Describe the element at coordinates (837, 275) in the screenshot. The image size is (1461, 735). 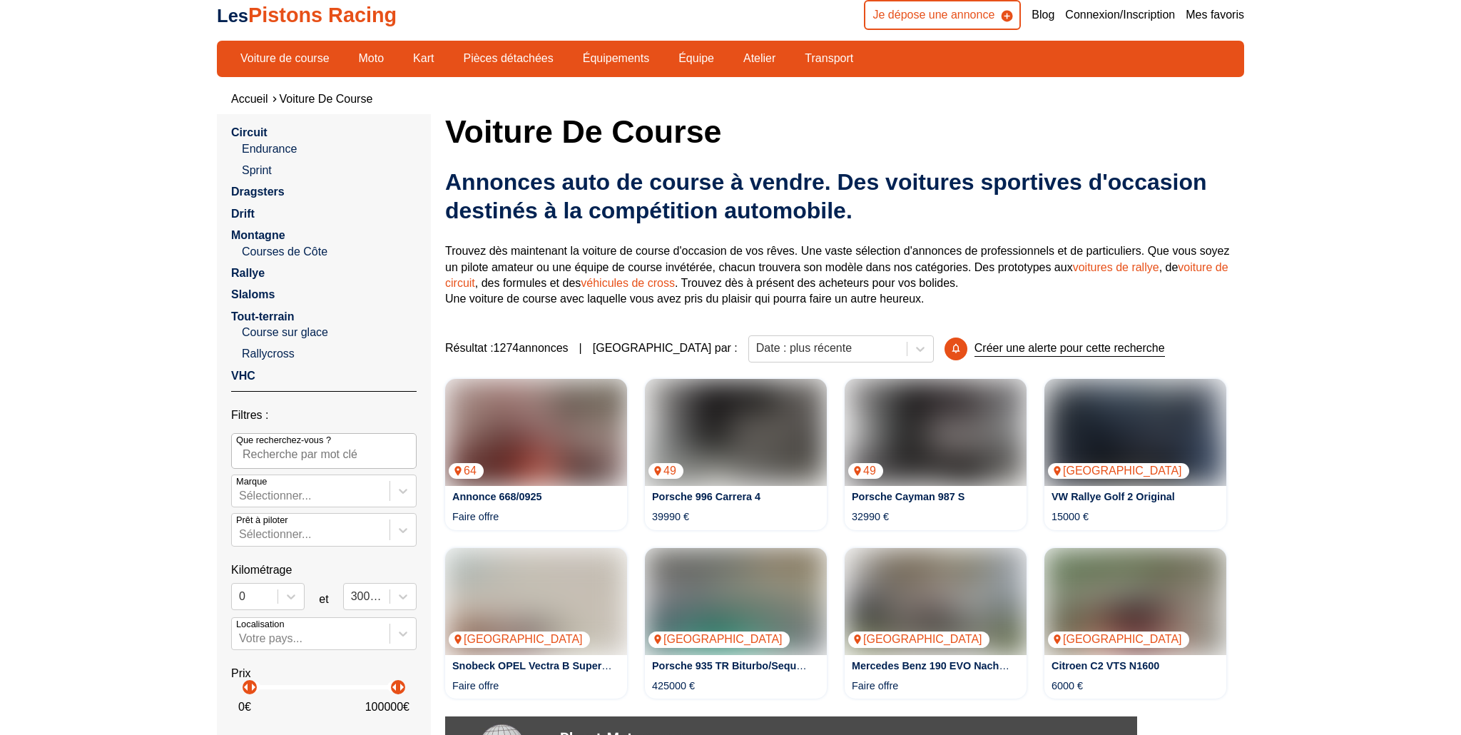
I see `a: voiture de circuit` at that location.